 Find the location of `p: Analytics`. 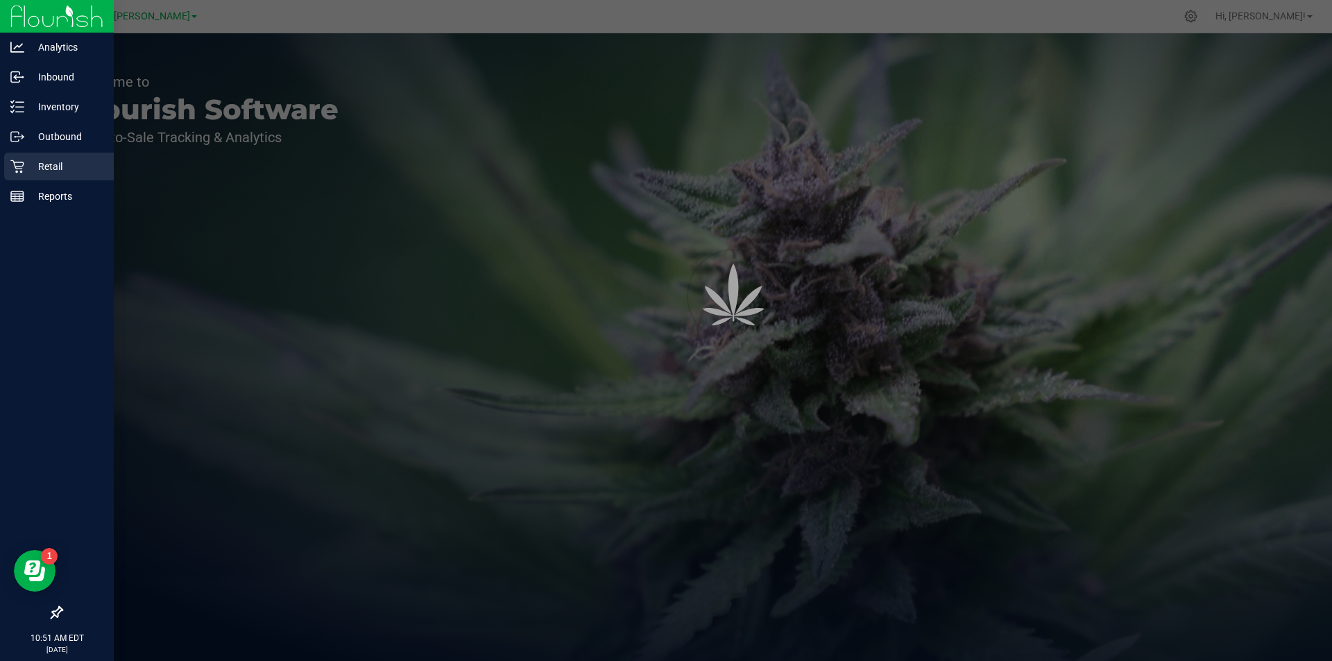

p: Analytics is located at coordinates (66, 47).